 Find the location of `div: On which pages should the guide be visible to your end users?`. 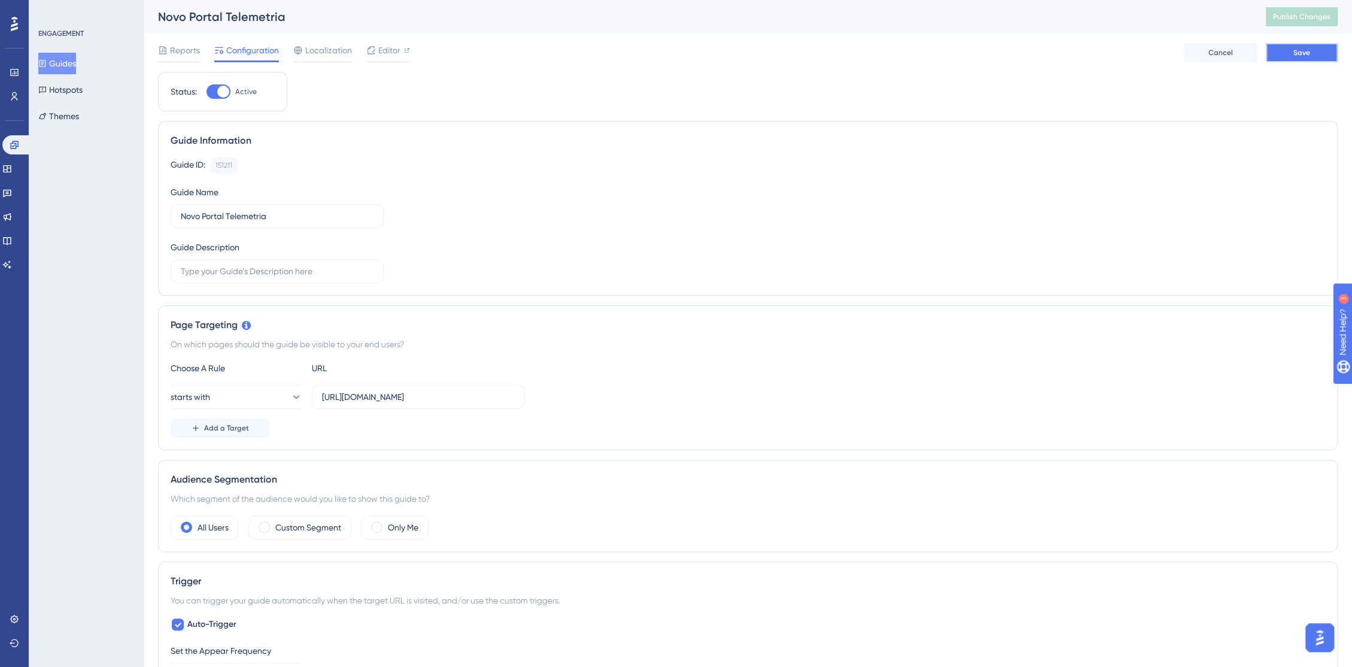

div: On which pages should the guide be visible to your end users? is located at coordinates (748, 344).